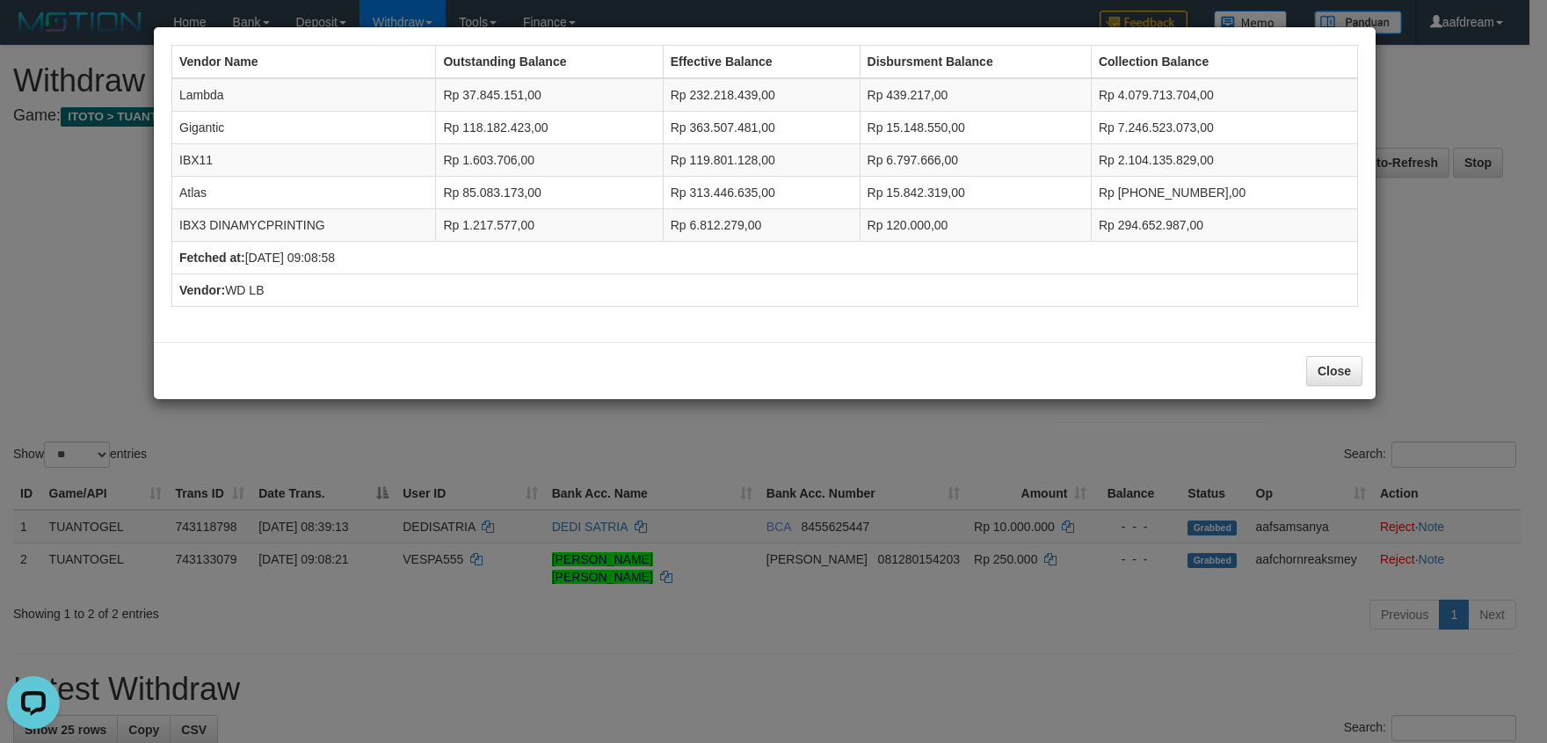 This screenshot has width=1547, height=743. Describe the element at coordinates (550, 95) in the screenshot. I see `td: Rp 37.845.151,00` at that location.